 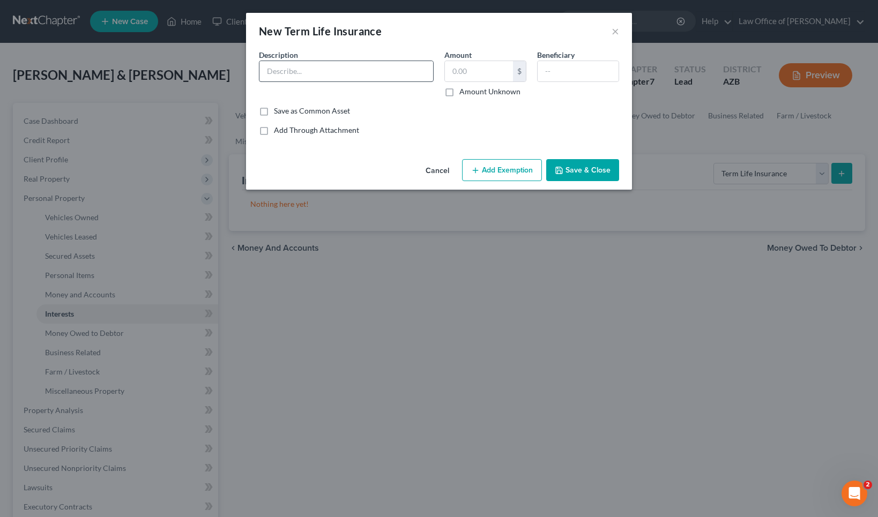 What do you see at coordinates (458, 55) in the screenshot?
I see `label: Amount` at bounding box center [458, 55].